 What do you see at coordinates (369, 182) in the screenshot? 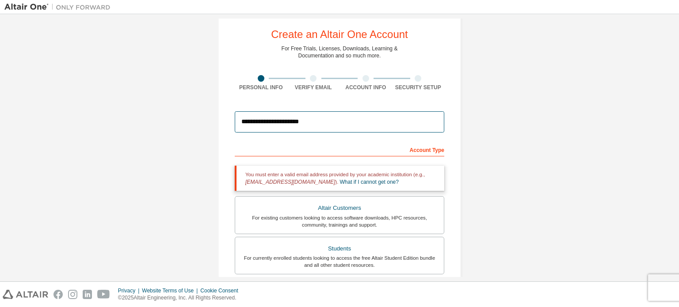
I see `a: What if I cannot get one?` at bounding box center [369, 182].